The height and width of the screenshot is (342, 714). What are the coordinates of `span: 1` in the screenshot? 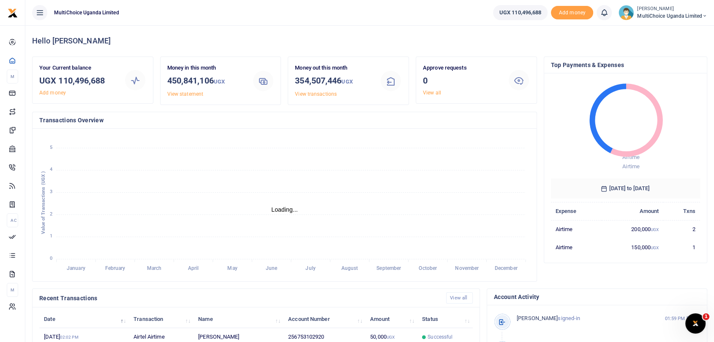 It's located at (706, 317).